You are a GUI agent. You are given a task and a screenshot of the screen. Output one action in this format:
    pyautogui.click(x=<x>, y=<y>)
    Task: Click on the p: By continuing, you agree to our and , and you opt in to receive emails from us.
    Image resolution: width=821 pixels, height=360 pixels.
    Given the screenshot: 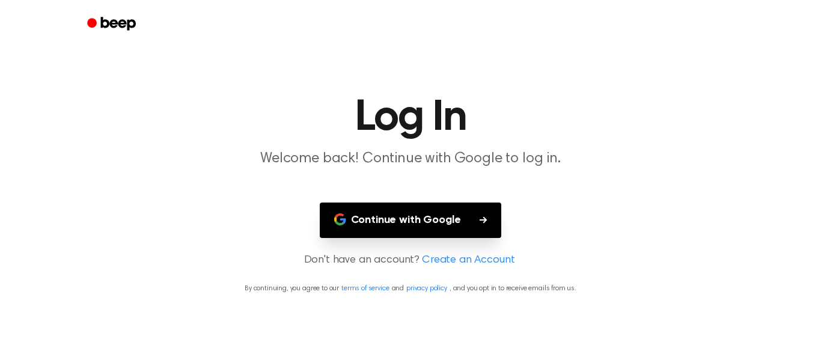 What is the action you would take?
    pyautogui.click(x=411, y=289)
    